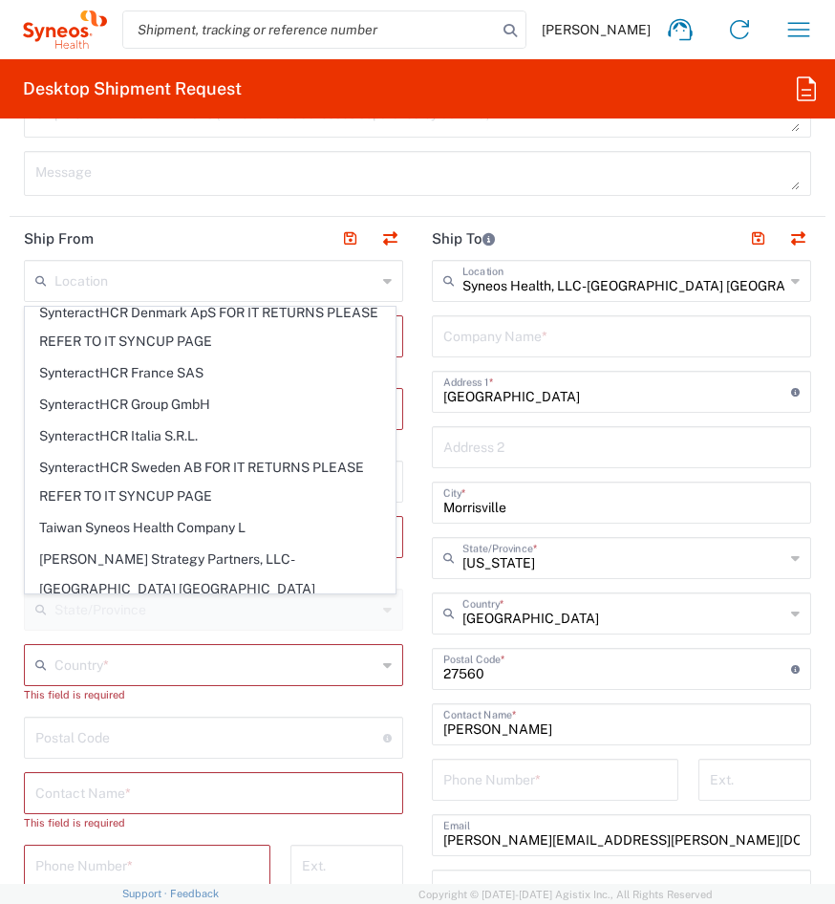 The width and height of the screenshot is (835, 904). What do you see at coordinates (58, 239) in the screenshot?
I see `h2: Ship From` at bounding box center [58, 239].